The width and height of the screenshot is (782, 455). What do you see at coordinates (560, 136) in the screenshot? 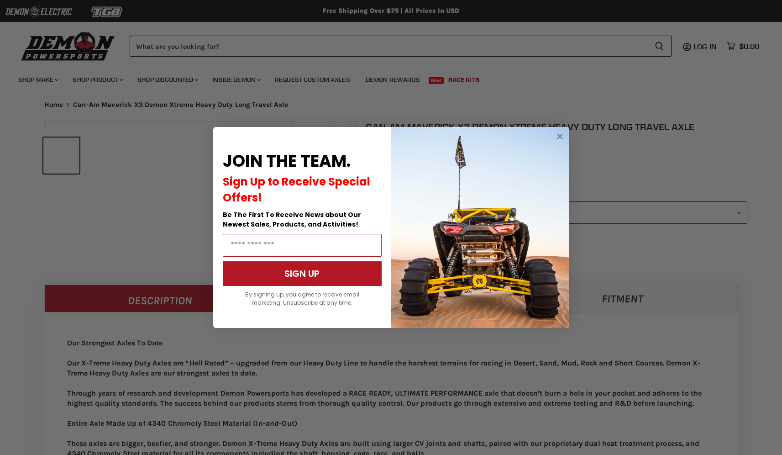
I see `button: Close dialog` at bounding box center [560, 136].